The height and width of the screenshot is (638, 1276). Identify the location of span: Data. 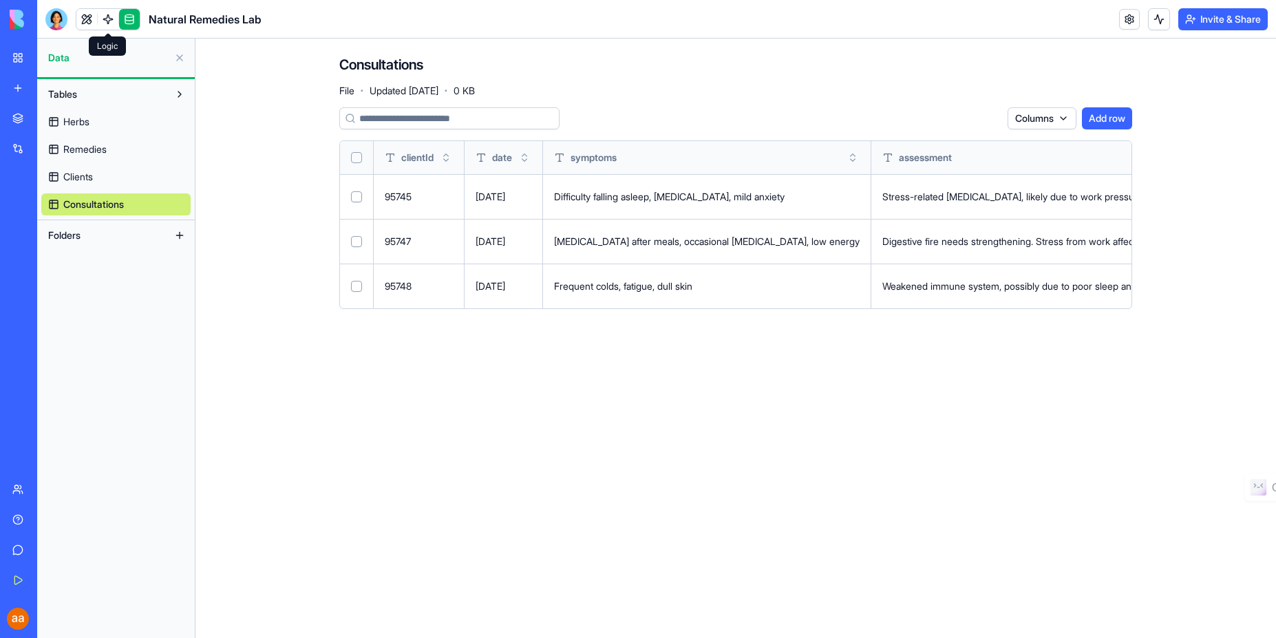
(108, 58).